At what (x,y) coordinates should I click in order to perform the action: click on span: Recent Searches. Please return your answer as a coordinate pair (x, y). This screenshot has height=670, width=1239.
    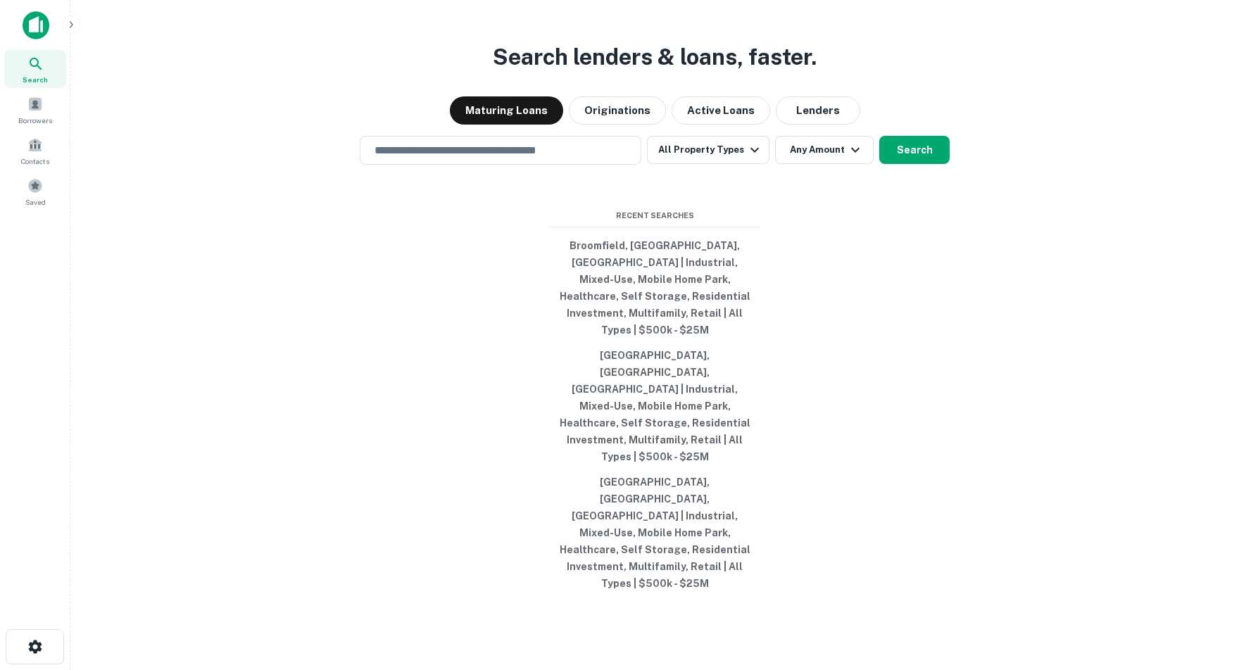
    Looking at the image, I should click on (655, 215).